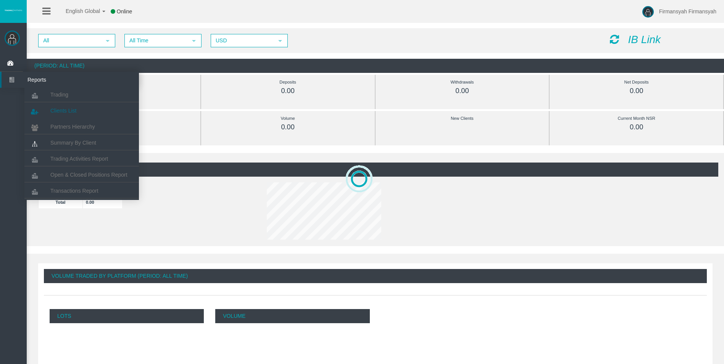 The image size is (724, 364). What do you see at coordinates (292, 316) in the screenshot?
I see `p: Volume` at bounding box center [292, 316].